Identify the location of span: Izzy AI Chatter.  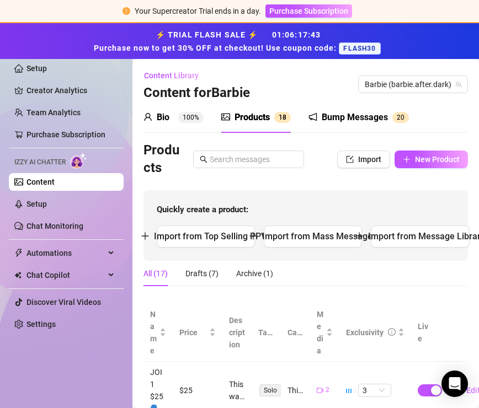
(40, 162).